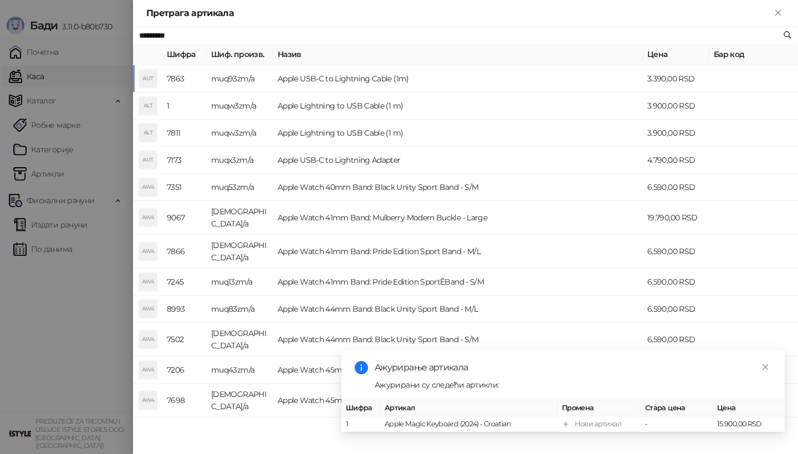  I want to click on td: 4.790,00 RSD, so click(676, 160).